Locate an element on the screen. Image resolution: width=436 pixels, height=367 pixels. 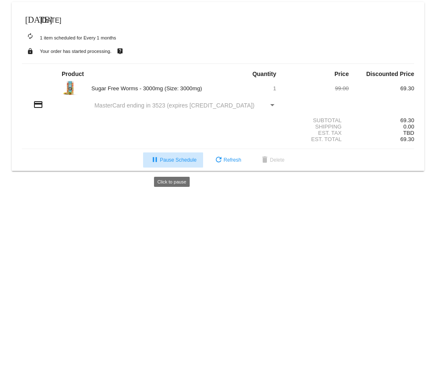
span: 1 is located at coordinates (275, 88).